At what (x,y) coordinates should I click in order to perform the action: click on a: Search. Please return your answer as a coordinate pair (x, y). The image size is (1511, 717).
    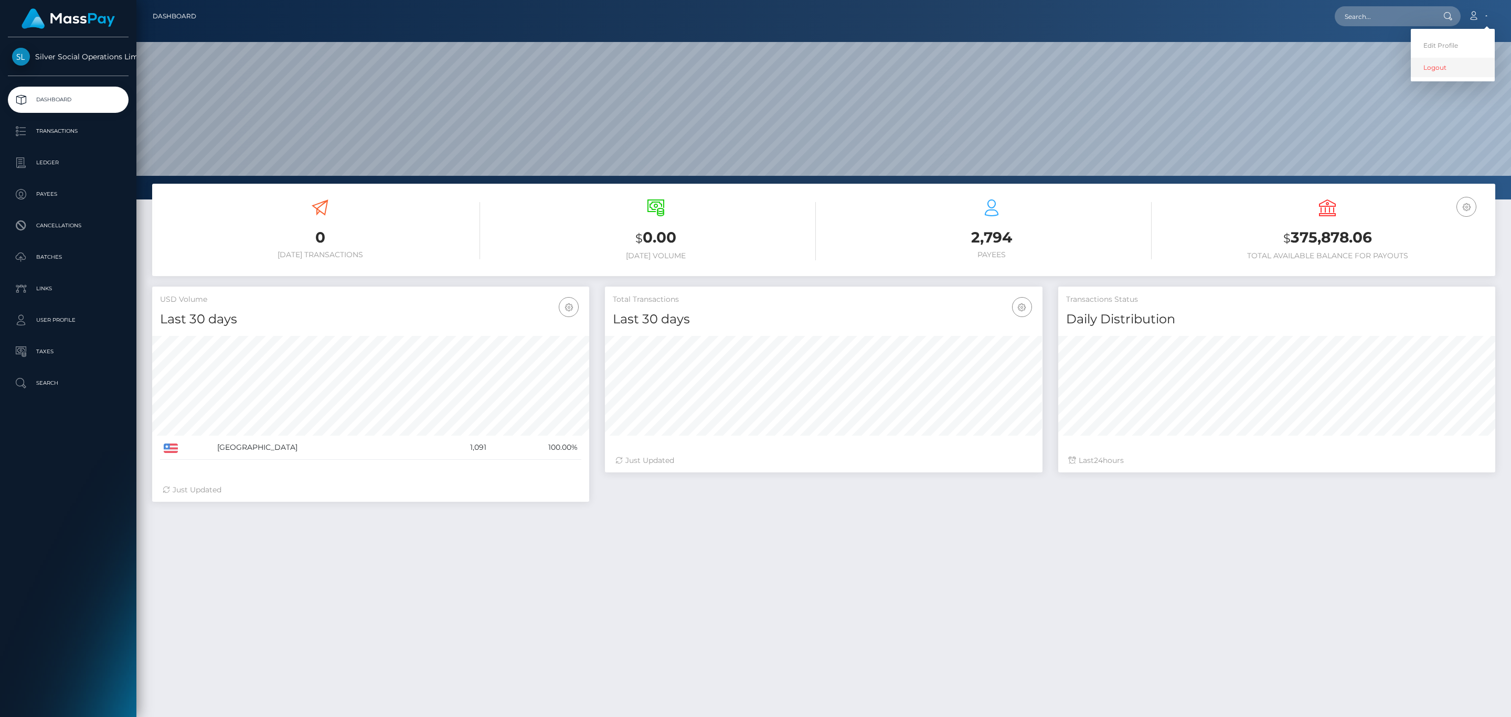
    Looking at the image, I should click on (68, 383).